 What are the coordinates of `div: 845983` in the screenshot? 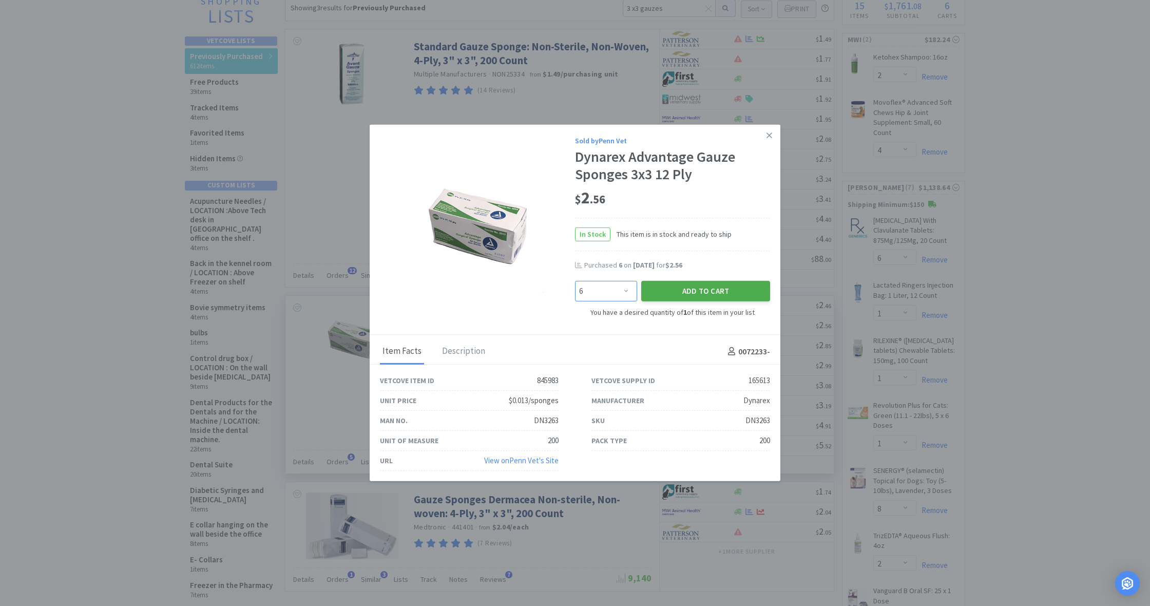 It's located at (548, 380).